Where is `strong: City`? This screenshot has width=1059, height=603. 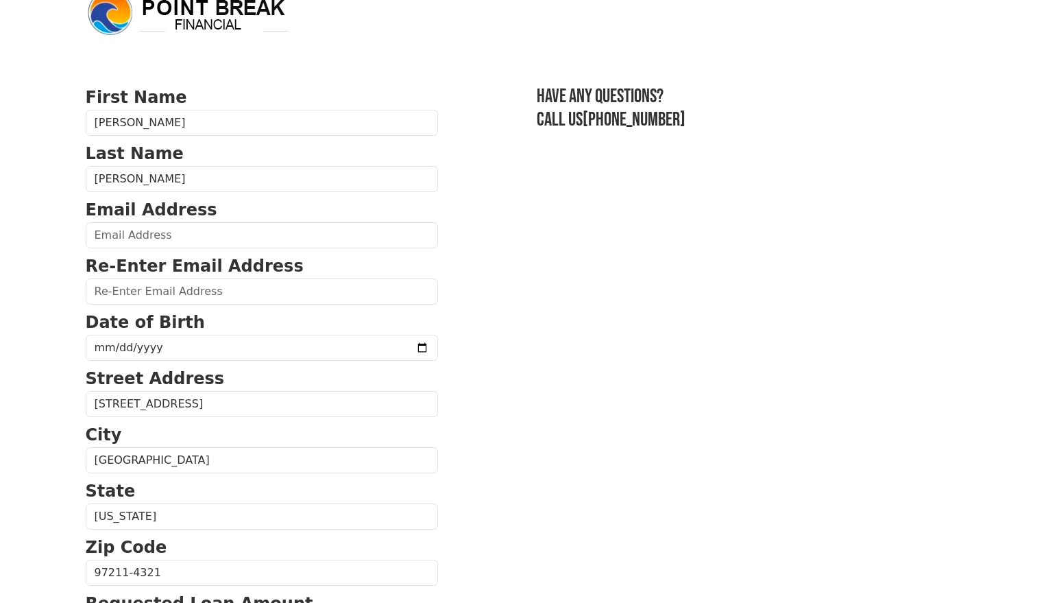
strong: City is located at coordinates (104, 435).